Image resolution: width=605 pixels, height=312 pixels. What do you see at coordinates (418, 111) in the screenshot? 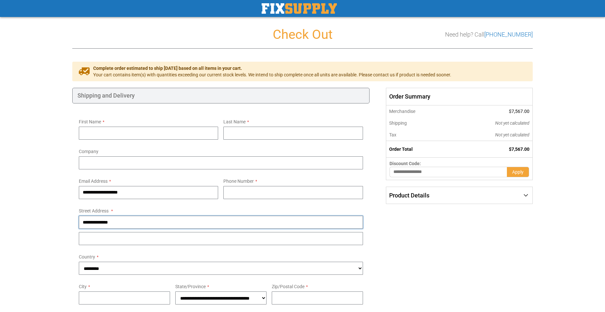
I see `th: Merchandise` at bounding box center [418, 111].